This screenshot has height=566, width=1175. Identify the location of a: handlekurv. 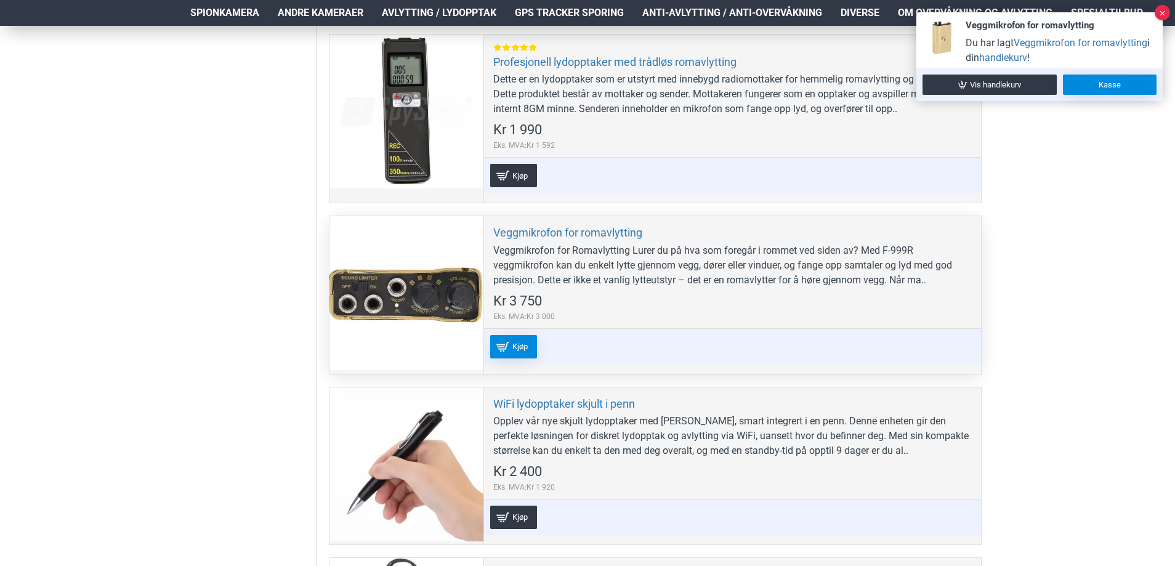
(1003, 58).